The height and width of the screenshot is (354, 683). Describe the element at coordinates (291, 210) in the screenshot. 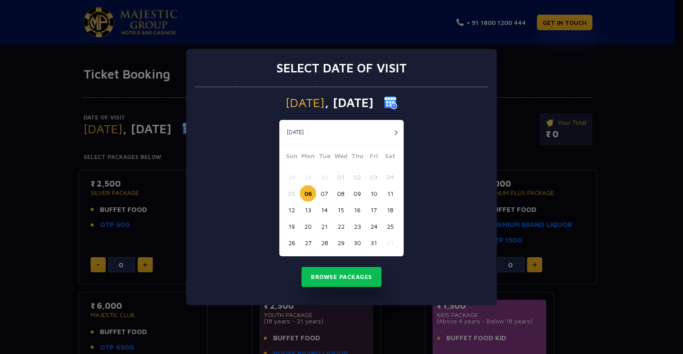

I see `button: 12` at that location.